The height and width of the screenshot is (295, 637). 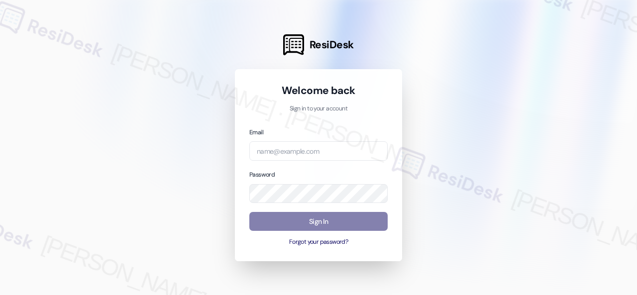 What do you see at coordinates (331, 45) in the screenshot?
I see `span: ResiDesk` at bounding box center [331, 45].